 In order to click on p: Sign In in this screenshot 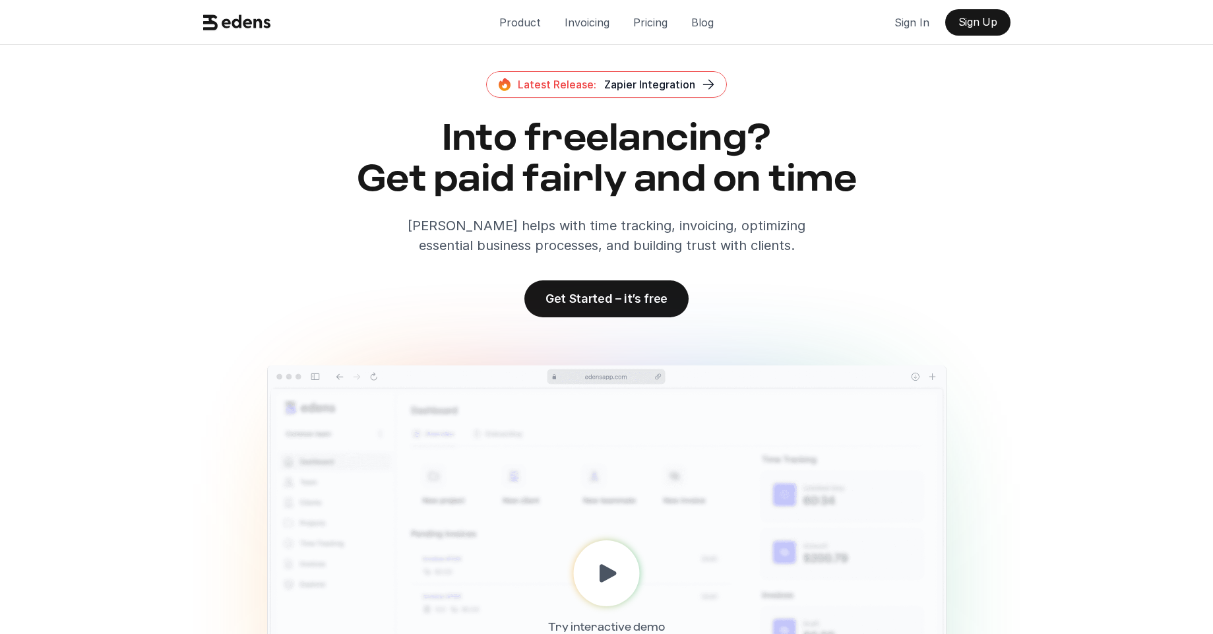, I will do `click(912, 22)`.